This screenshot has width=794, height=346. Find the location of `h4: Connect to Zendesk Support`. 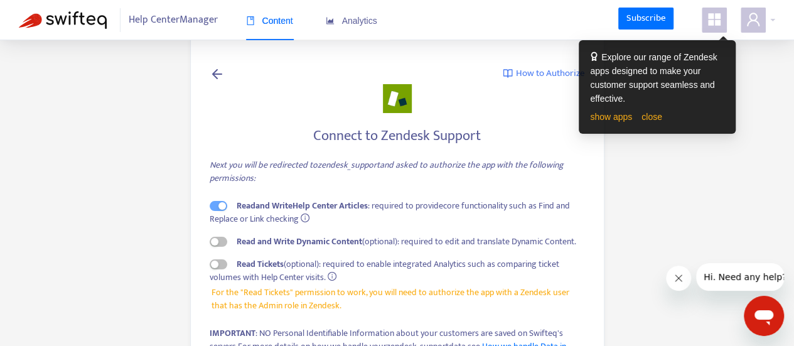

h4: Connect to Zendesk Support is located at coordinates (397, 136).